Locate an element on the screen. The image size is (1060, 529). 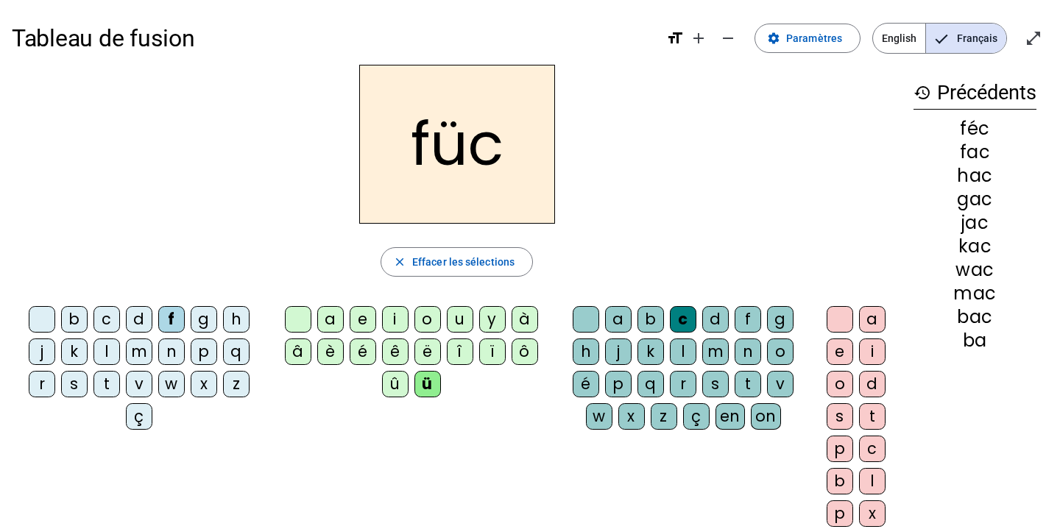
h1: Tableau de fusion is located at coordinates (333, 38).